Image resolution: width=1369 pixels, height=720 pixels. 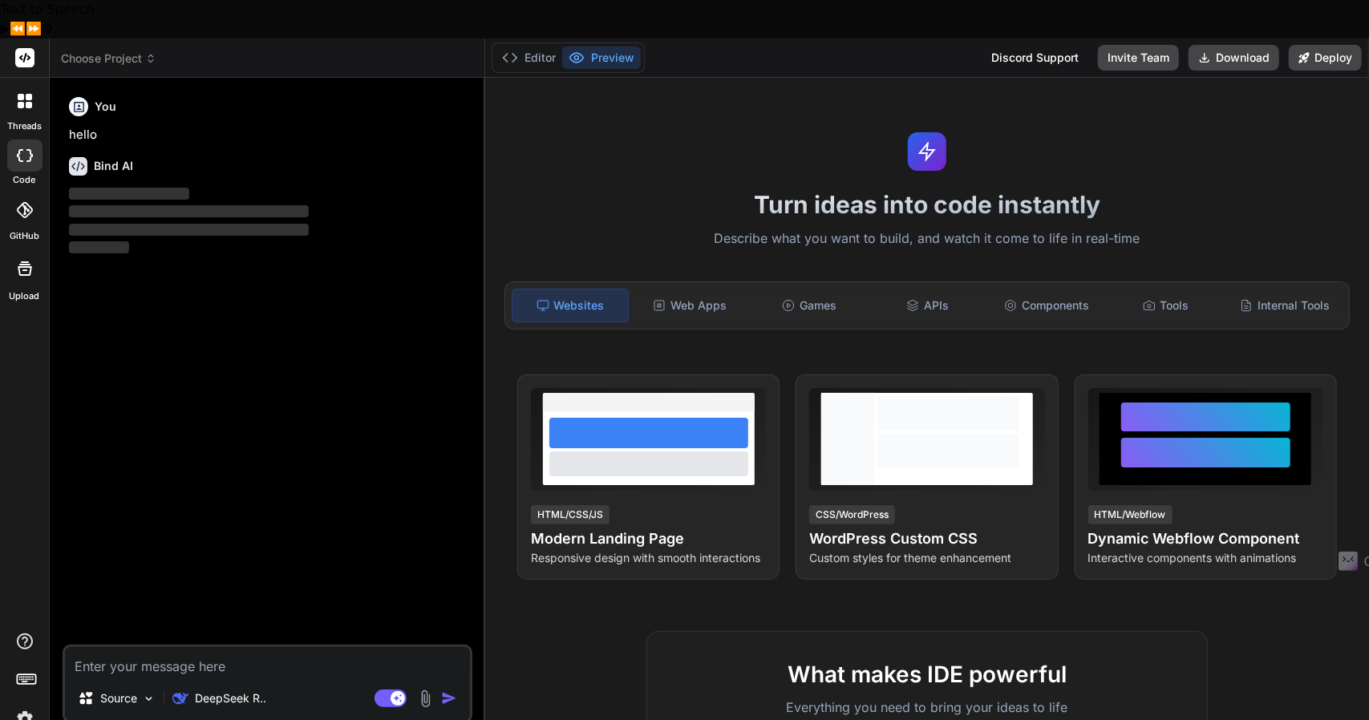 I want to click on h1: Turn ideas into code instantly, so click(x=927, y=205).